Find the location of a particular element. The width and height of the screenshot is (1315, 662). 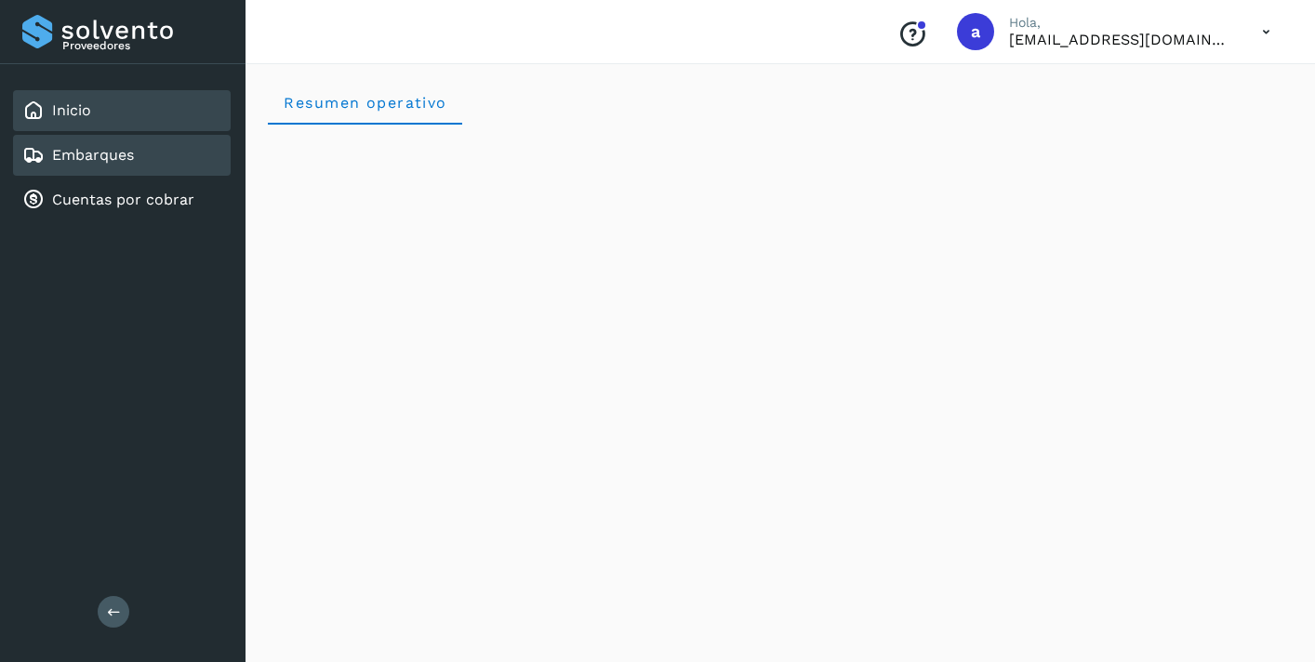

a: Cuentas por cobrar is located at coordinates (123, 199).